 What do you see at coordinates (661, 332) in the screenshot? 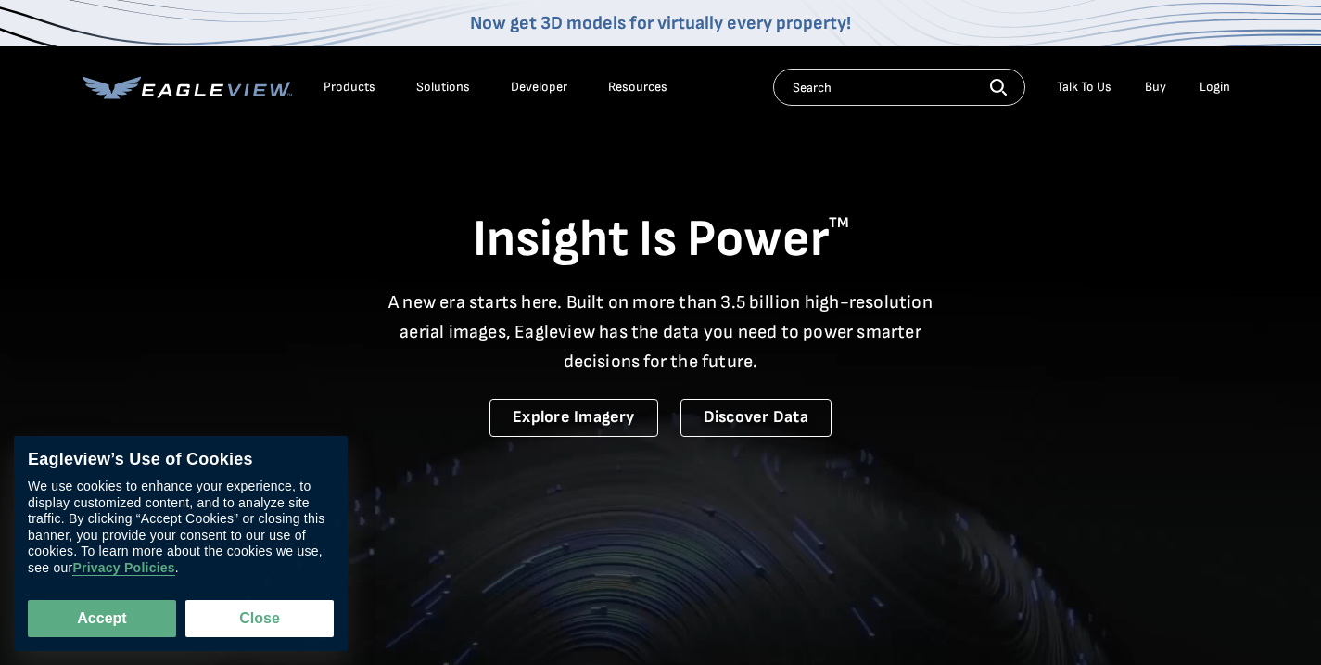
I see `p: A new era starts here. Built on more than 3.5 billion high-resolution aerial images, Eagleview ha...` at bounding box center [661, 332].